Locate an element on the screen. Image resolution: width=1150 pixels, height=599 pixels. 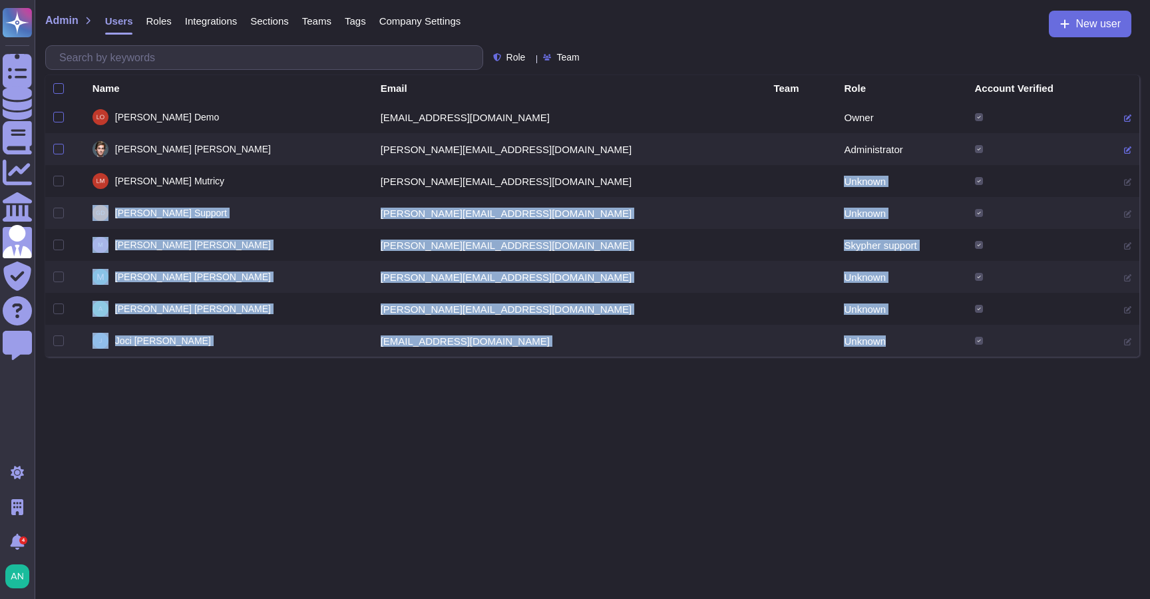
td: Administrator is located at coordinates (901, 149).